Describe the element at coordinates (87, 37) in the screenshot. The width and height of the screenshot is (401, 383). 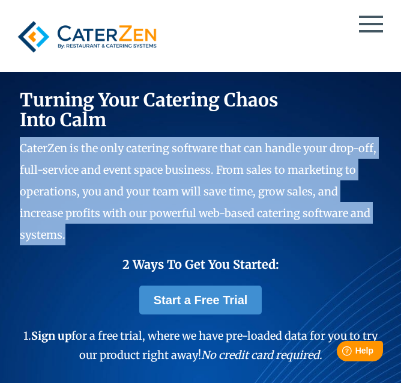
I see `img: caterzen` at that location.